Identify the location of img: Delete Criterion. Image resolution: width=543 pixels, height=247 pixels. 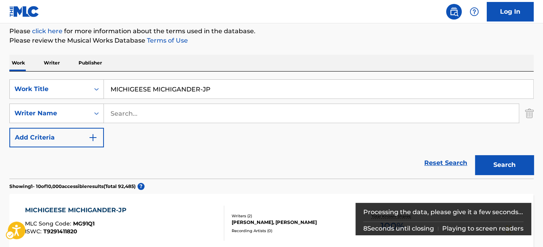
(530, 113).